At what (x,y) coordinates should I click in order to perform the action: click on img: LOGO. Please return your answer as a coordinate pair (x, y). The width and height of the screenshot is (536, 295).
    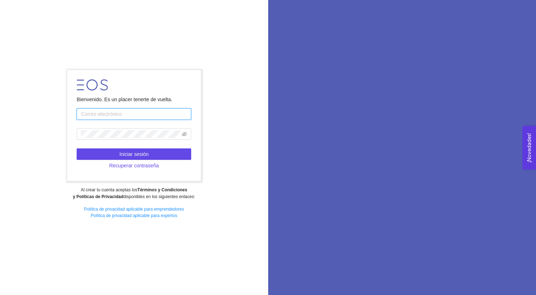
    Looking at the image, I should click on (92, 85).